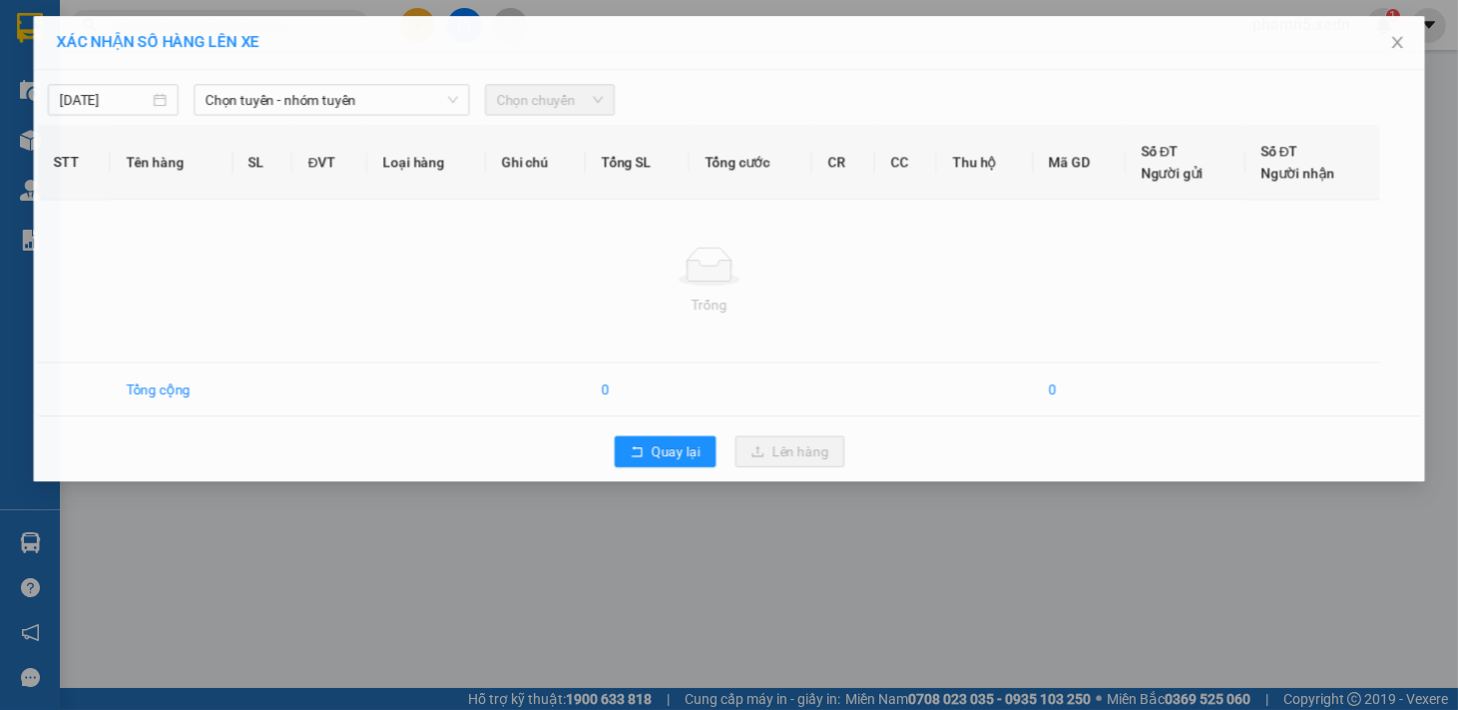  I want to click on span: down, so click(446, 96).